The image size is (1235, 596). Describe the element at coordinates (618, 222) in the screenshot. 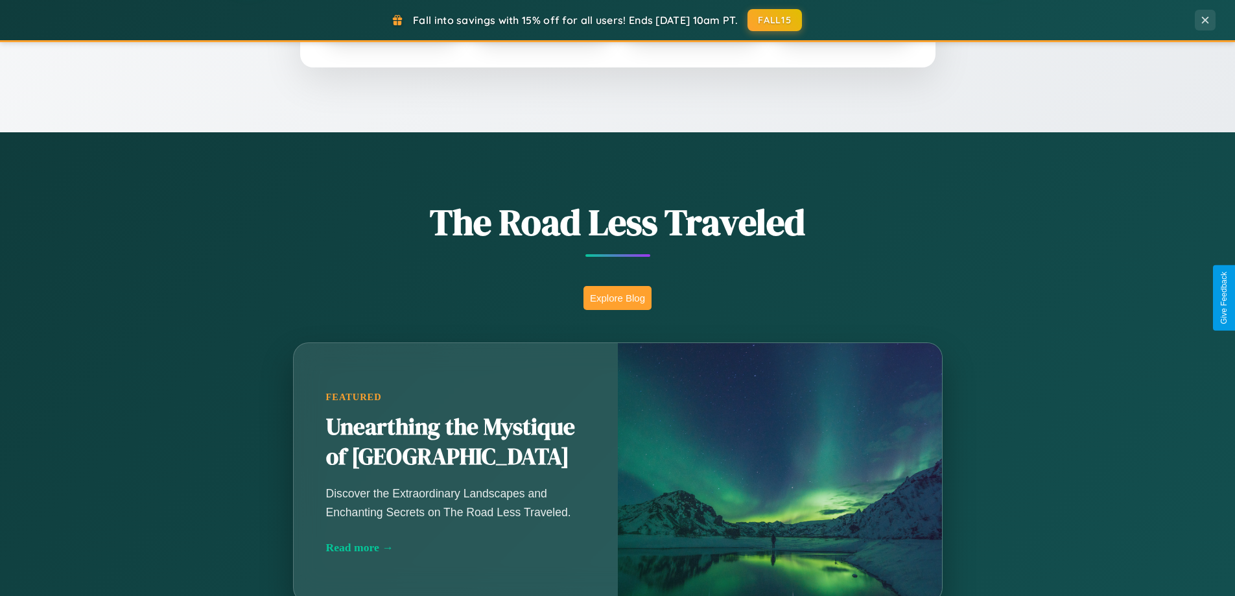

I see `h1: The Road Less Traveled` at that location.